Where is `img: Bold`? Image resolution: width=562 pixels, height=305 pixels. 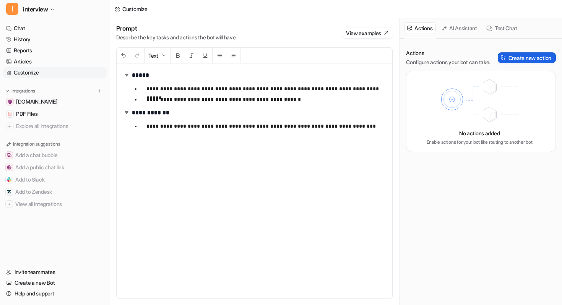 img: Bold is located at coordinates (178, 55).